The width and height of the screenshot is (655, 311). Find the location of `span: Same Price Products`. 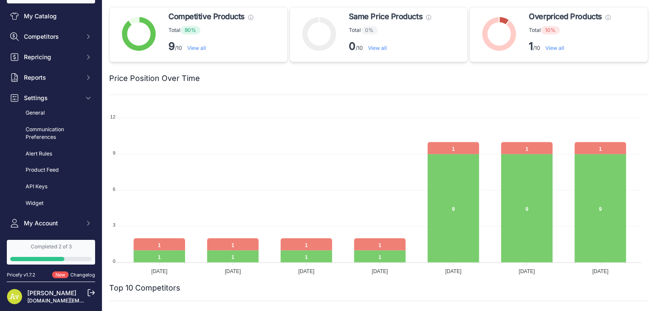

span: Same Price Products is located at coordinates (386, 17).